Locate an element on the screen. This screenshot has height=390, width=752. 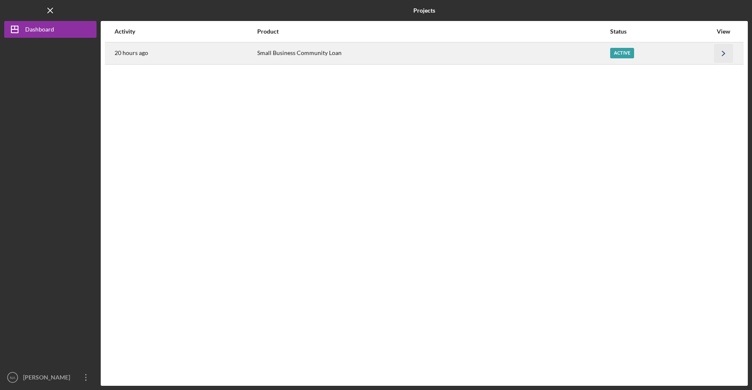
b: Projects is located at coordinates (424, 10).